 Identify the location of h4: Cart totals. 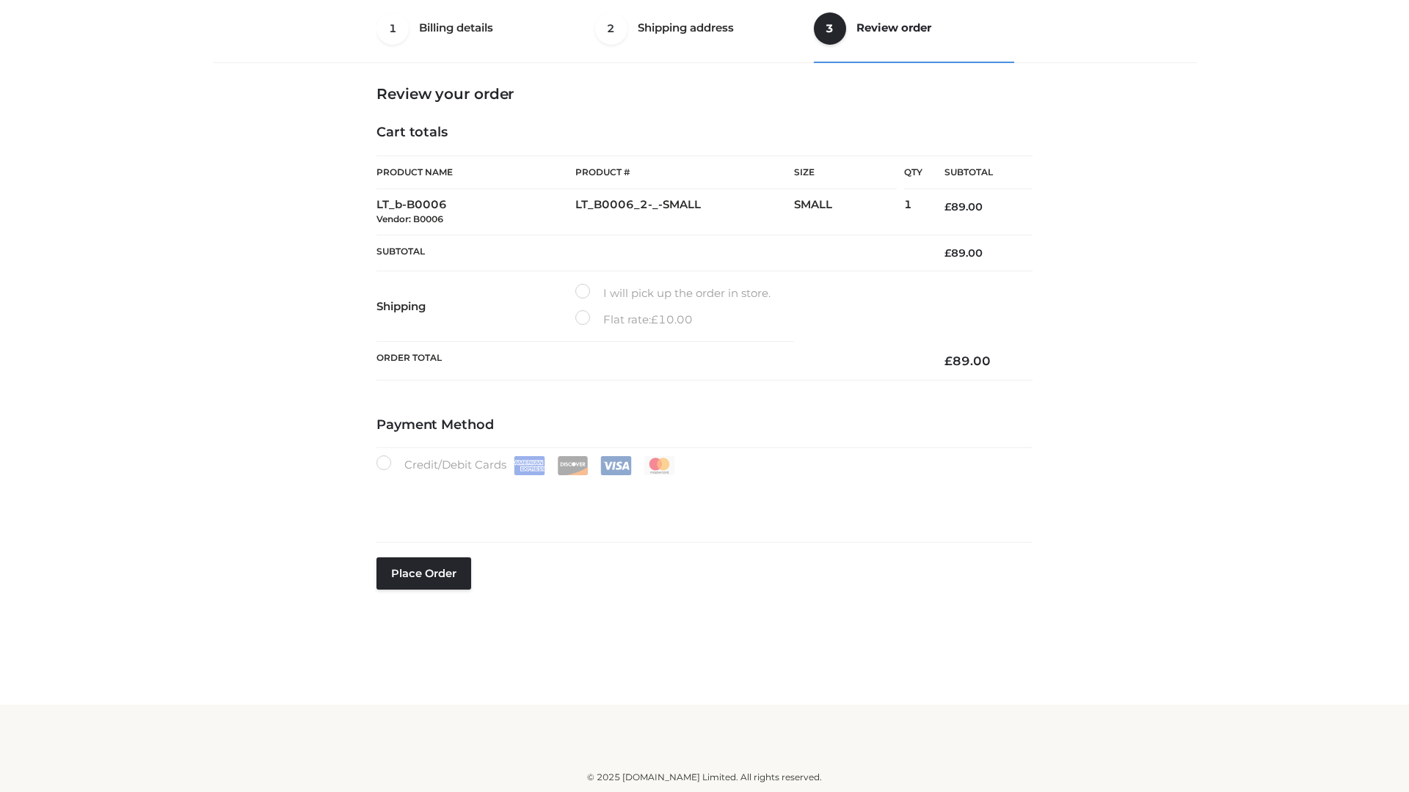
(704, 133).